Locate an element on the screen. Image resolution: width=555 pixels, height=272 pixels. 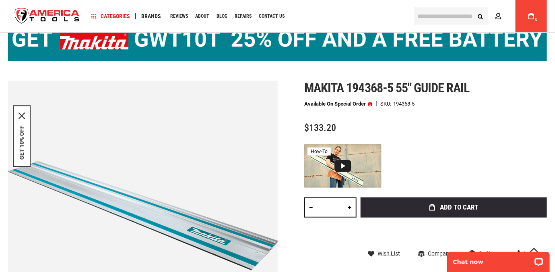
a: Wish List is located at coordinates (384, 253).